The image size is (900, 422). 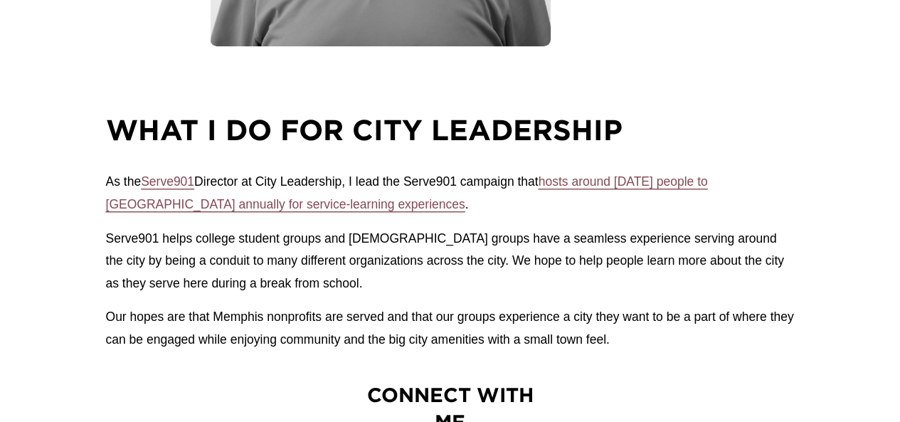 I want to click on a: Serve901, so click(x=167, y=181).